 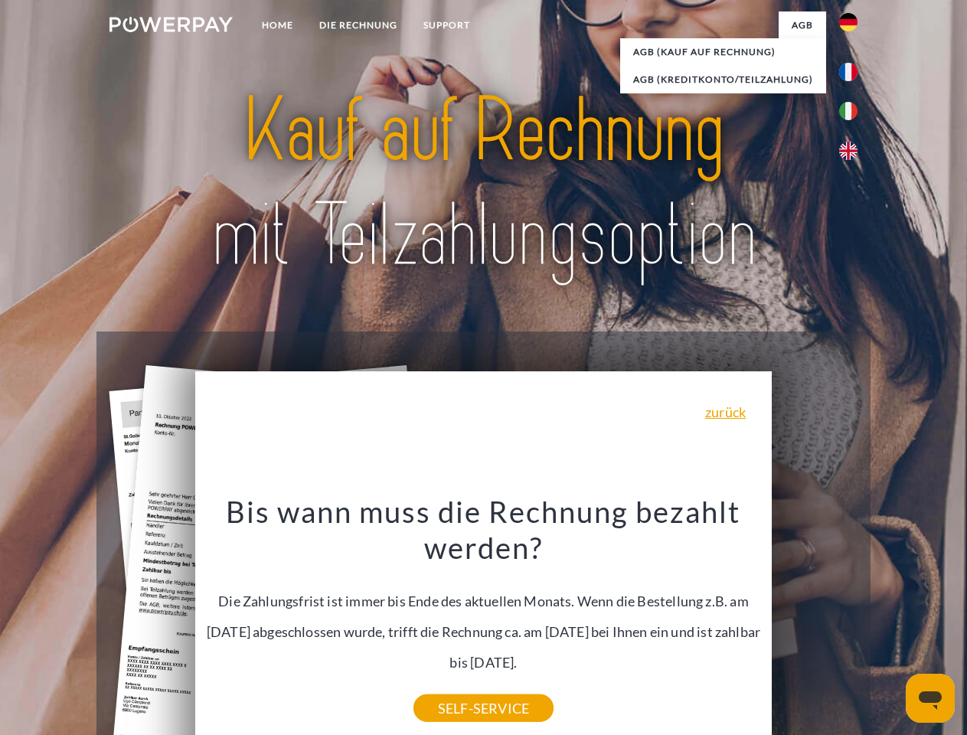 What do you see at coordinates (483, 708) in the screenshot?
I see `a: SELF-SERVICE` at bounding box center [483, 708].